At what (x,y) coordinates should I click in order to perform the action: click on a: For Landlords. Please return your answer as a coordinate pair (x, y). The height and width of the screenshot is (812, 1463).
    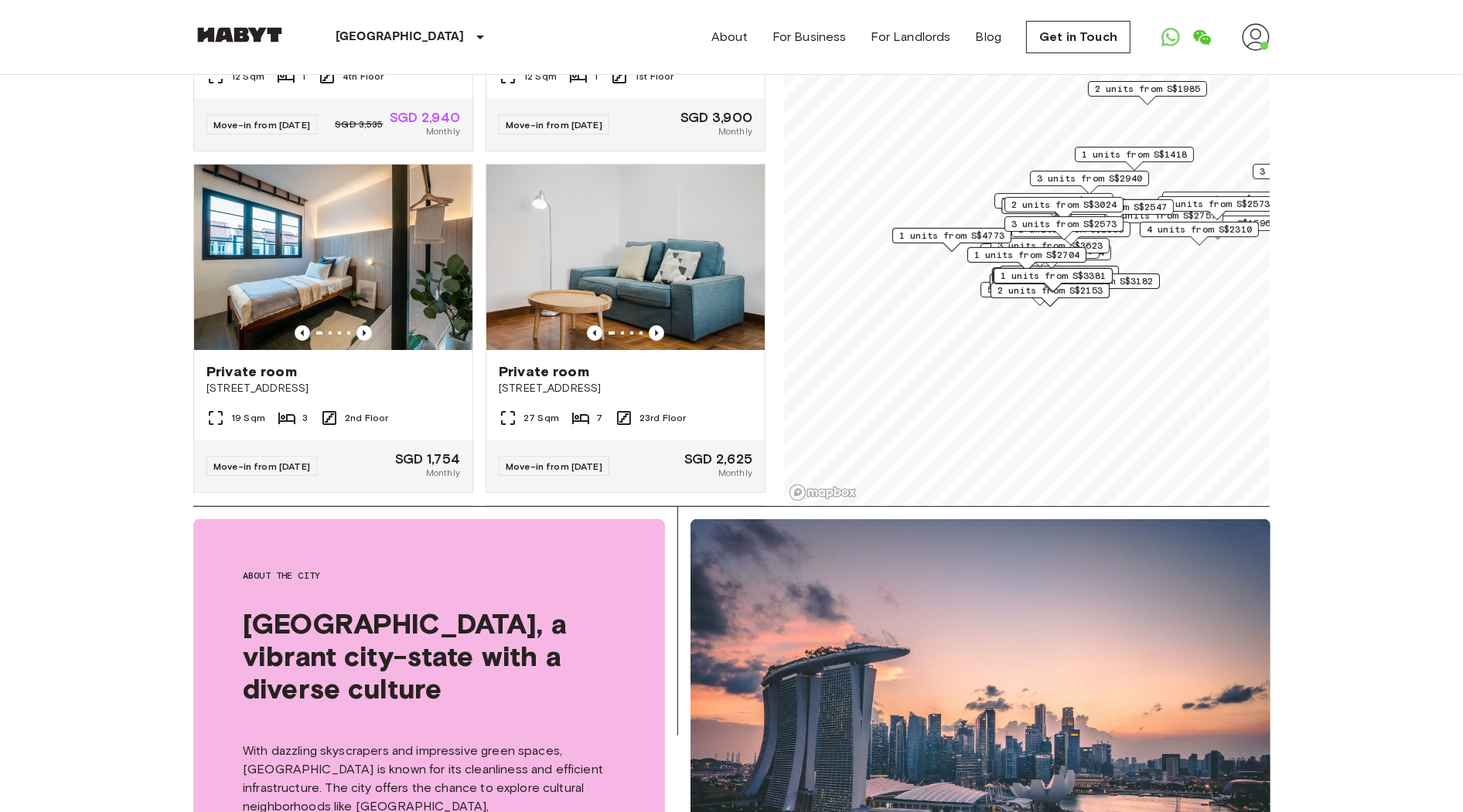
    Looking at the image, I should click on (911, 37).